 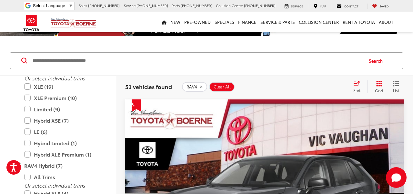 What do you see at coordinates (63, 143) in the screenshot?
I see `label: Hybrid Limited (1)` at bounding box center [63, 143].